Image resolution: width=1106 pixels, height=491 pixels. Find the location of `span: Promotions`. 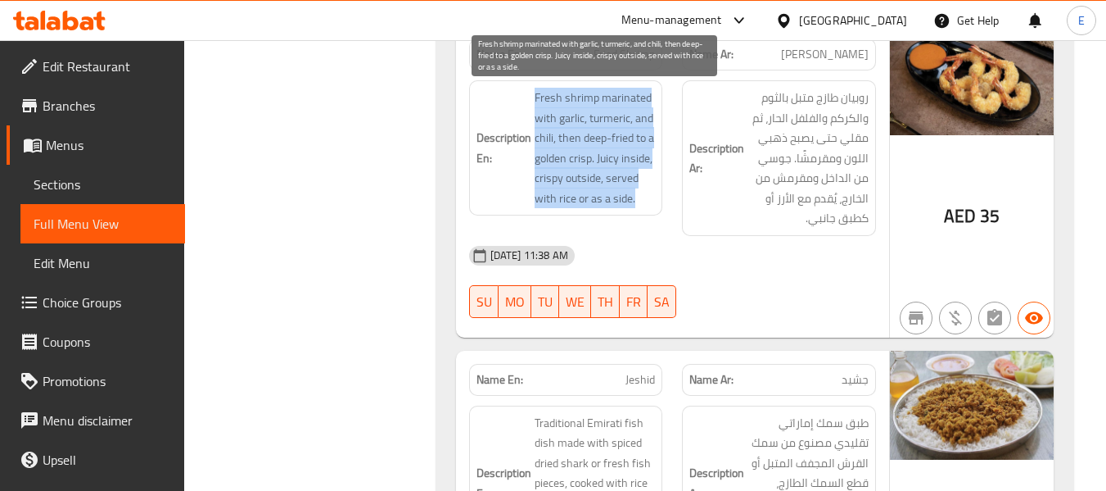

span: Promotions is located at coordinates (107, 381).